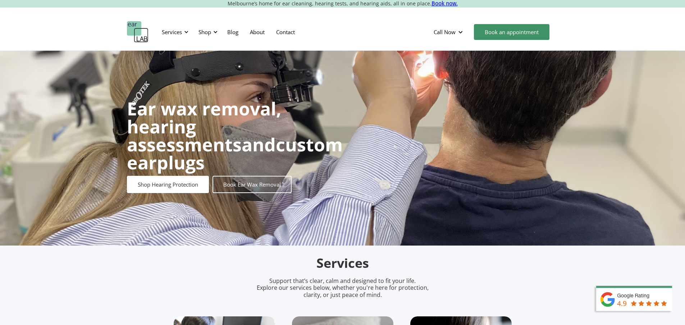 The width and height of the screenshot is (685, 325). What do you see at coordinates (138, 32) in the screenshot?
I see `a: home` at bounding box center [138, 32].